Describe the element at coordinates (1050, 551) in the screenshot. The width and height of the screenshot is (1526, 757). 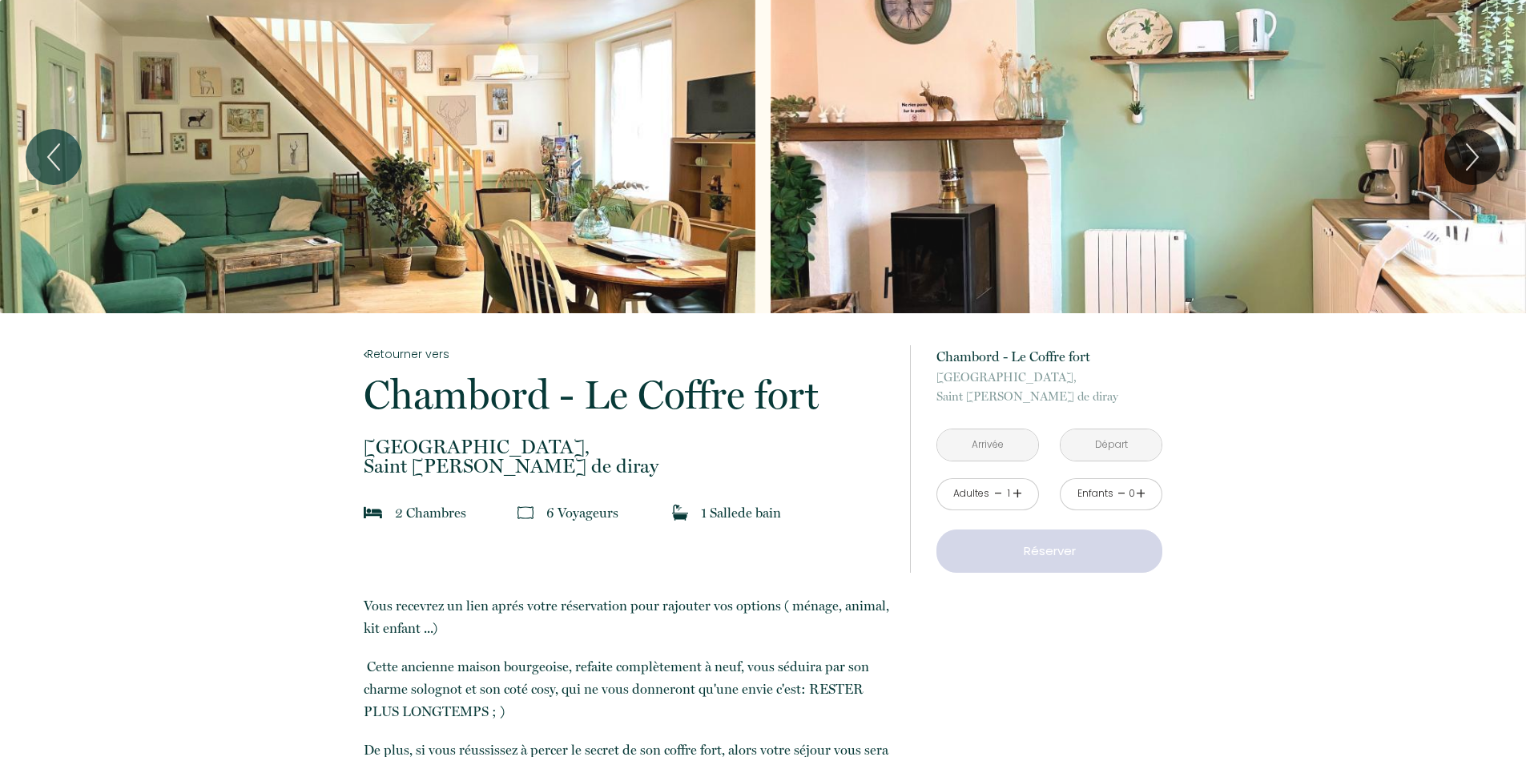
I see `p: Réserver` at that location.